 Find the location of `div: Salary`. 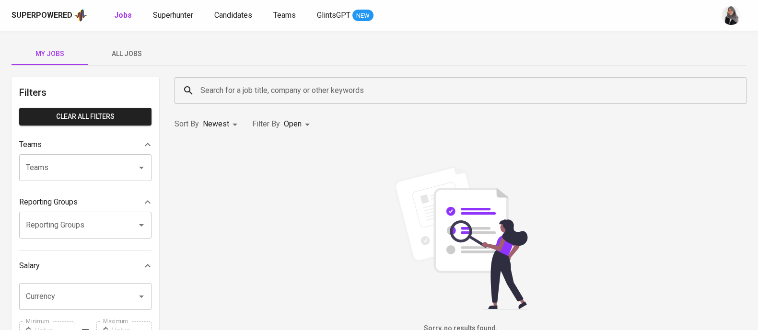

div: Salary is located at coordinates (85, 266).